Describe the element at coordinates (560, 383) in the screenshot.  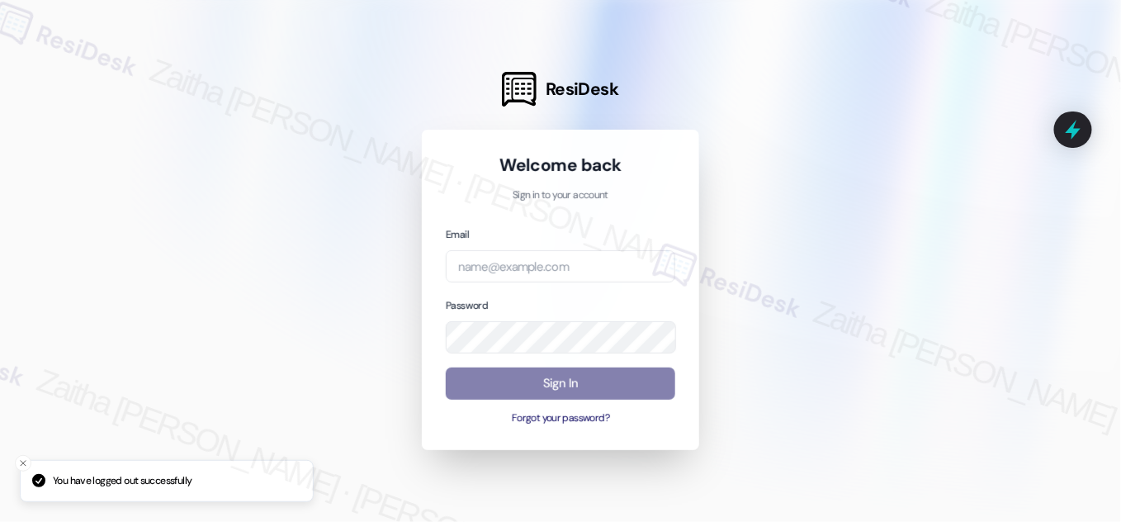
I see `button: Sign In` at that location.